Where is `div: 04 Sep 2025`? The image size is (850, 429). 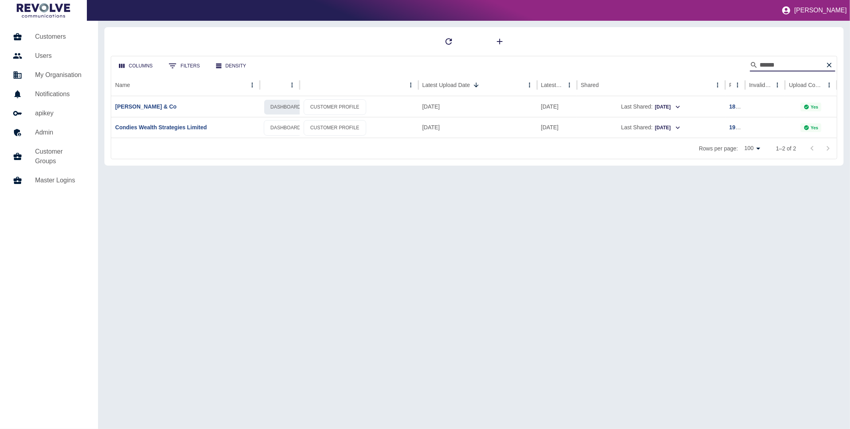 div: 04 Sep 2025 is located at coordinates (478, 106).